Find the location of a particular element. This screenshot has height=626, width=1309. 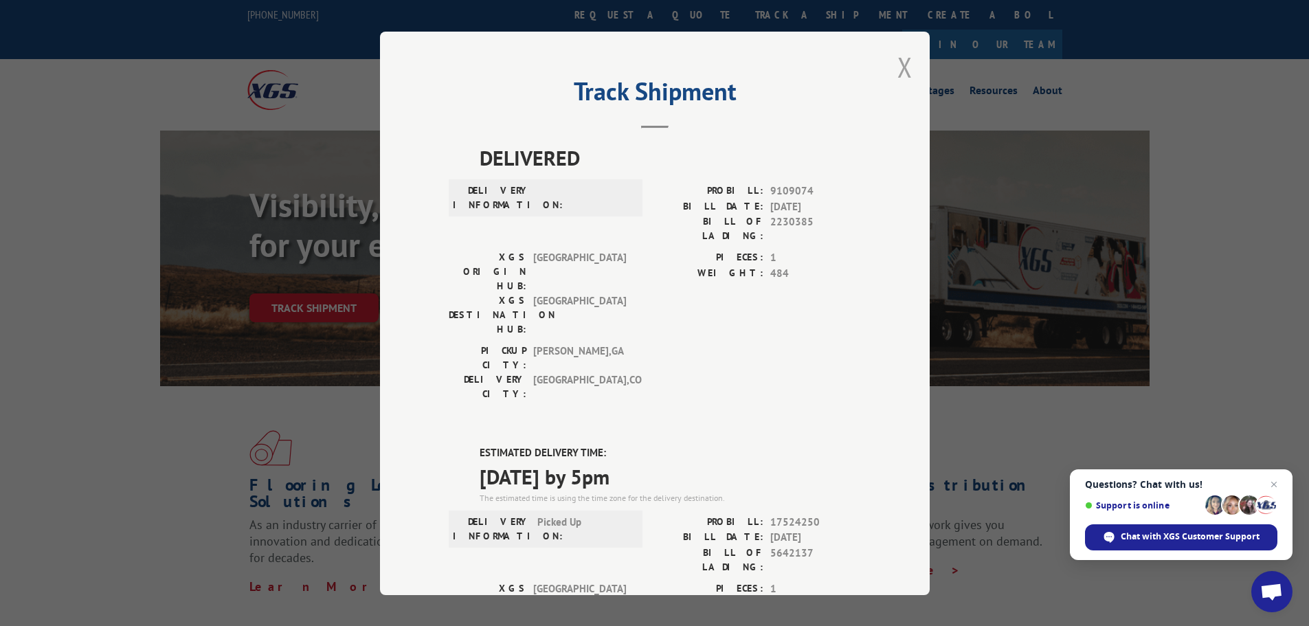

label: ESTIMATED DELIVERY TIME: is located at coordinates (670, 453).